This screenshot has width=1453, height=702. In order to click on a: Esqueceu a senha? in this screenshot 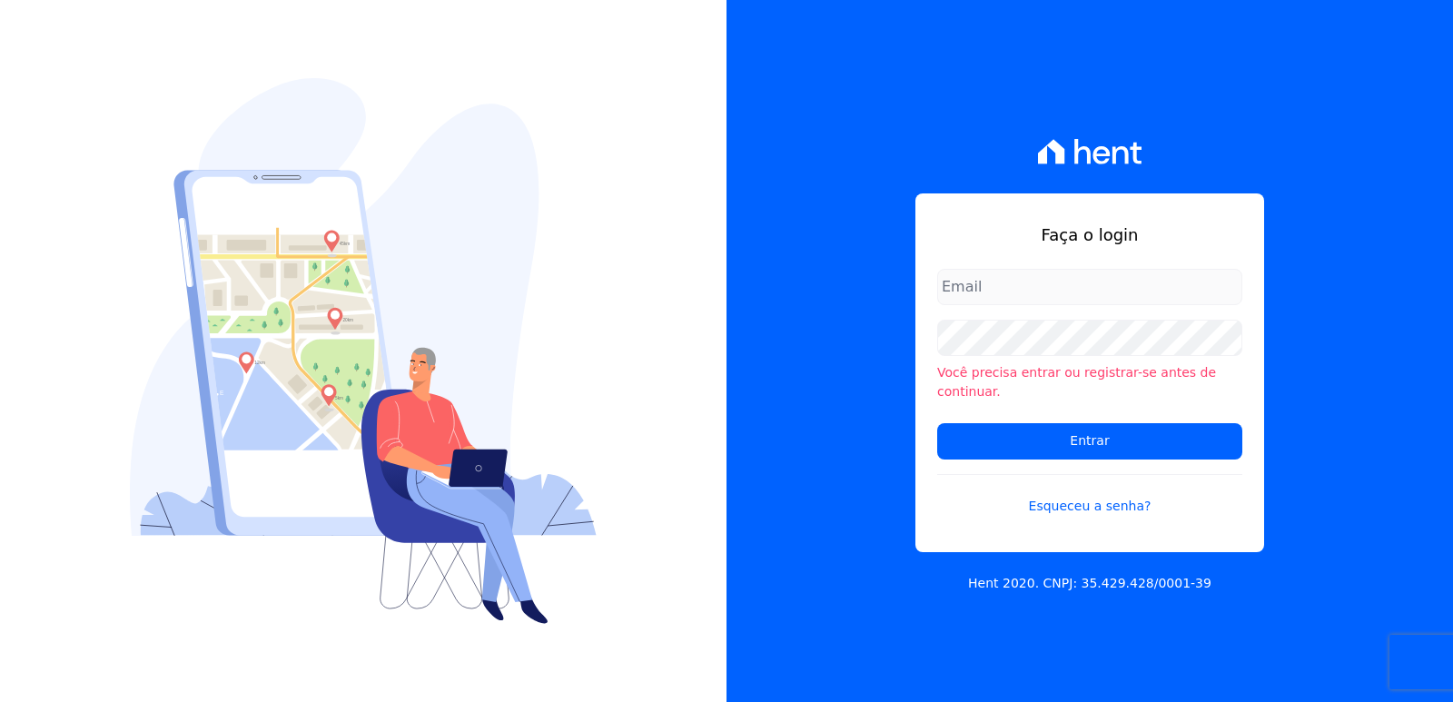, I will do `click(1090, 495)`.